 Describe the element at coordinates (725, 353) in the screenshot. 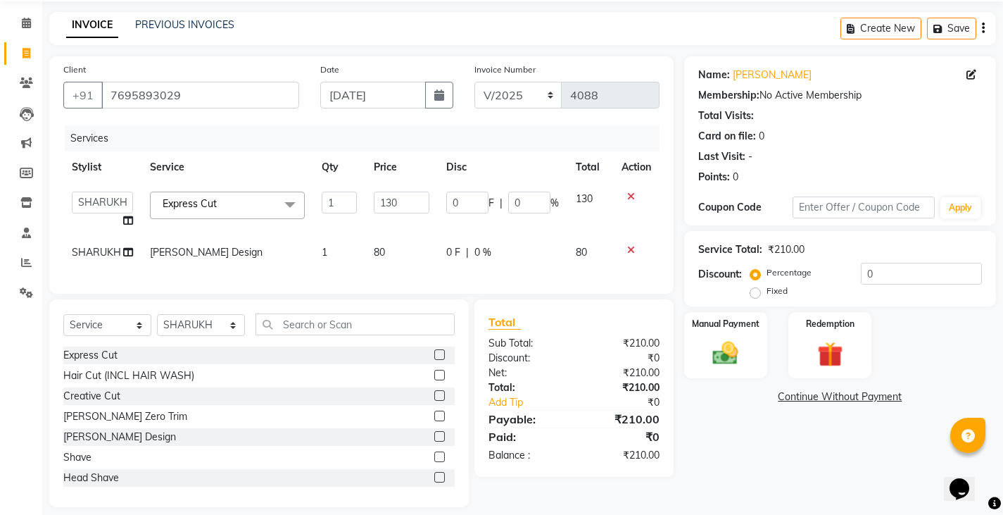

I see `img: _cash.svg` at that location.